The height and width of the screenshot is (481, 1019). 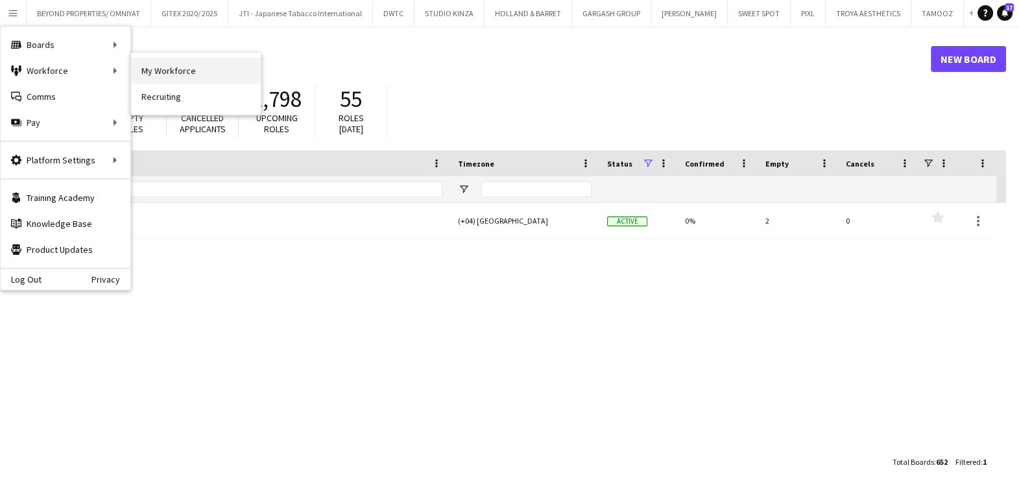 I want to click on span: 1,798, so click(x=276, y=99).